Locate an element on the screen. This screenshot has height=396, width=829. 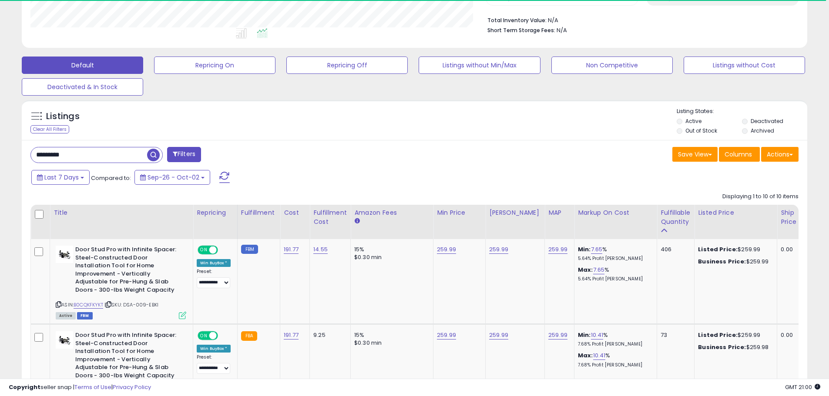
div: Ship Price is located at coordinates (789, 217).